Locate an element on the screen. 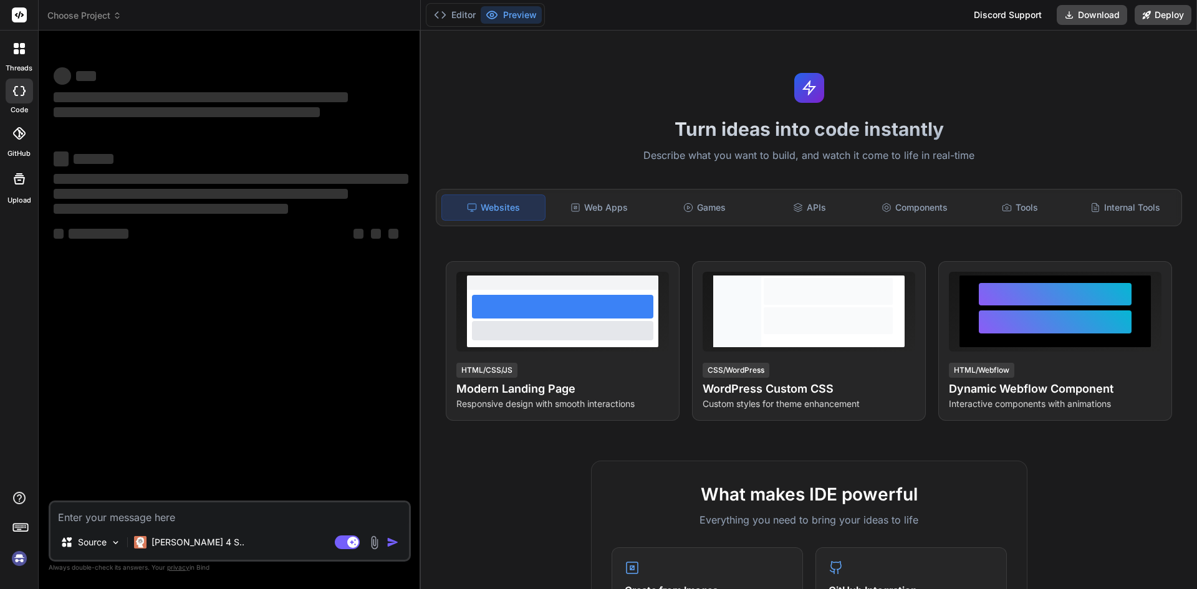 The width and height of the screenshot is (1197, 589). div: Components is located at coordinates (915, 208).